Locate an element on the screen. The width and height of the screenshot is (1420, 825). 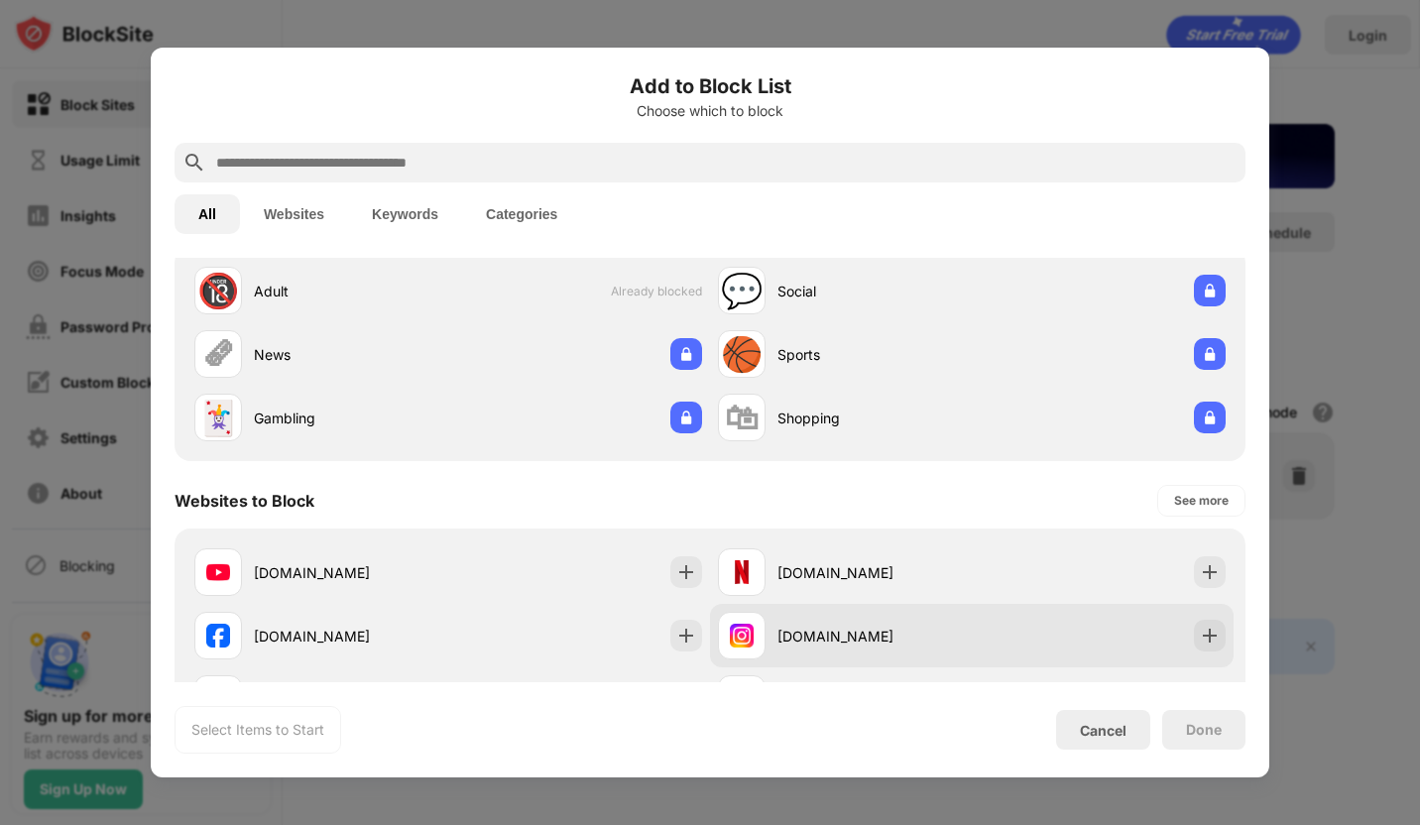
div: Websites to Block is located at coordinates (244, 501).